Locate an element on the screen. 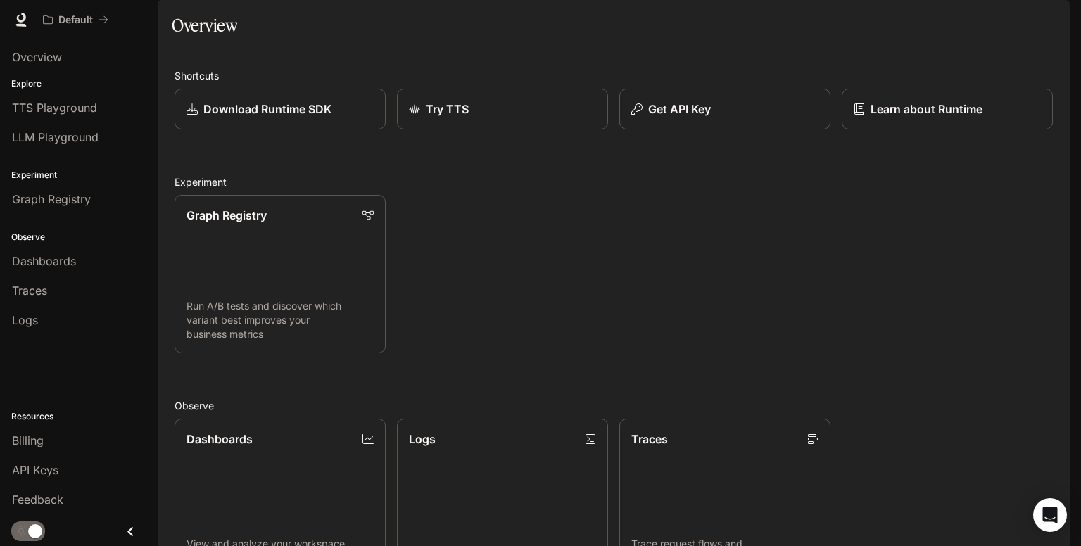 Image resolution: width=1081 pixels, height=546 pixels. p: Learn about Runtime is located at coordinates (926, 109).